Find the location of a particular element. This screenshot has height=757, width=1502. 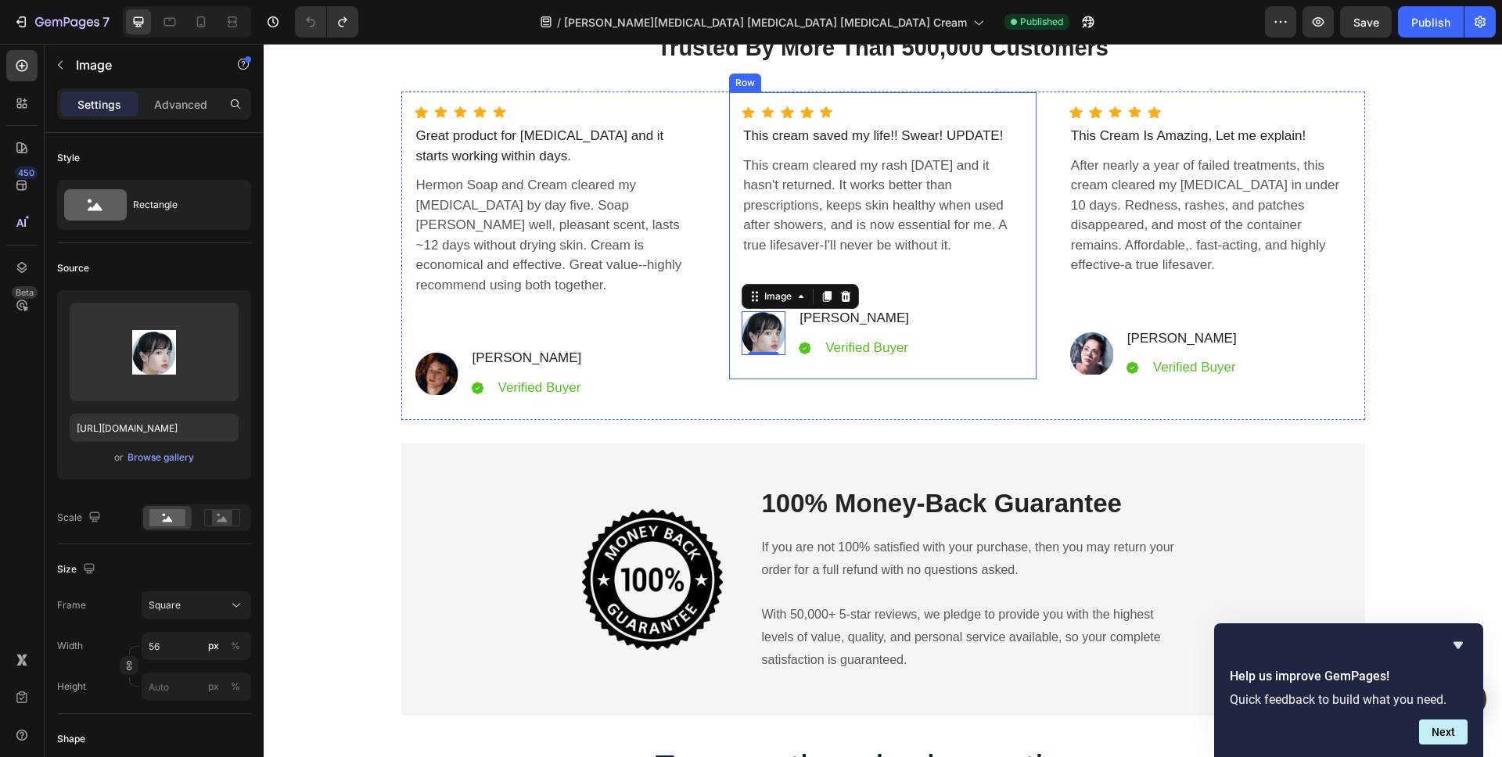

div: Scale is located at coordinates (81, 518).